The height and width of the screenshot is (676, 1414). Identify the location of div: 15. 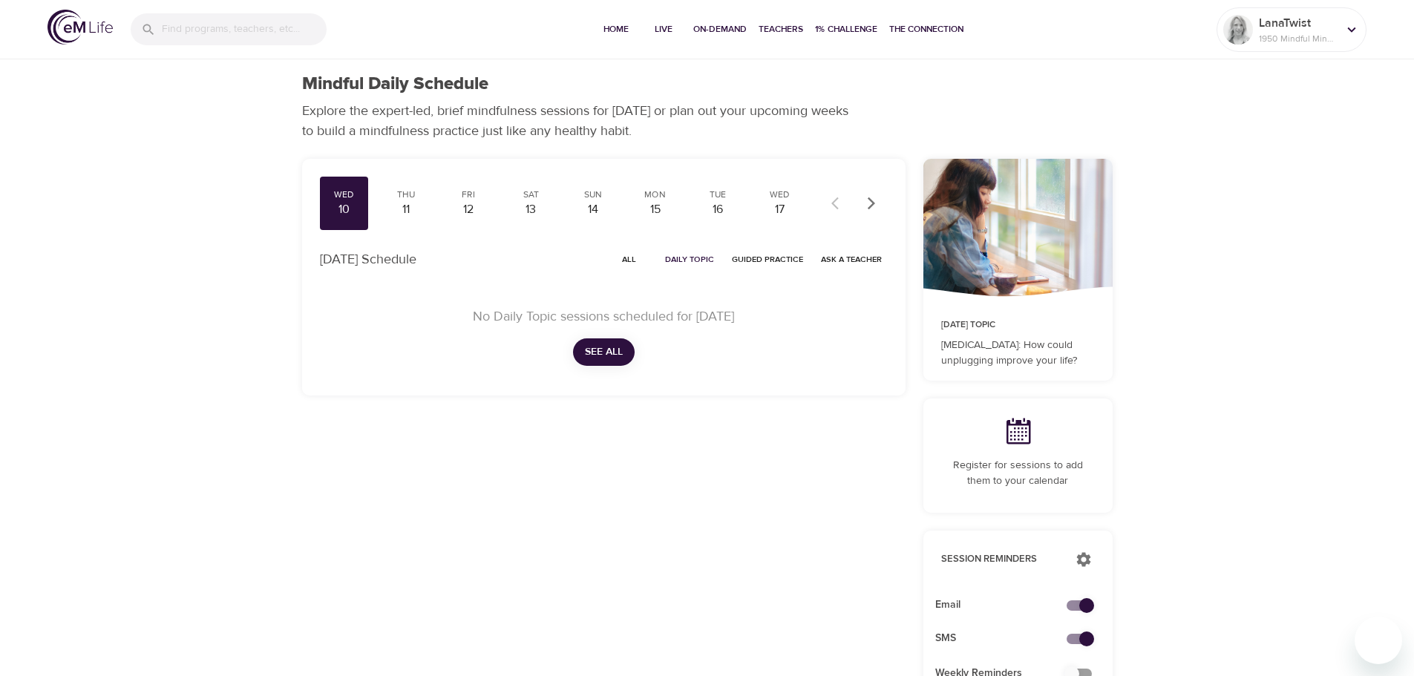
(656, 209).